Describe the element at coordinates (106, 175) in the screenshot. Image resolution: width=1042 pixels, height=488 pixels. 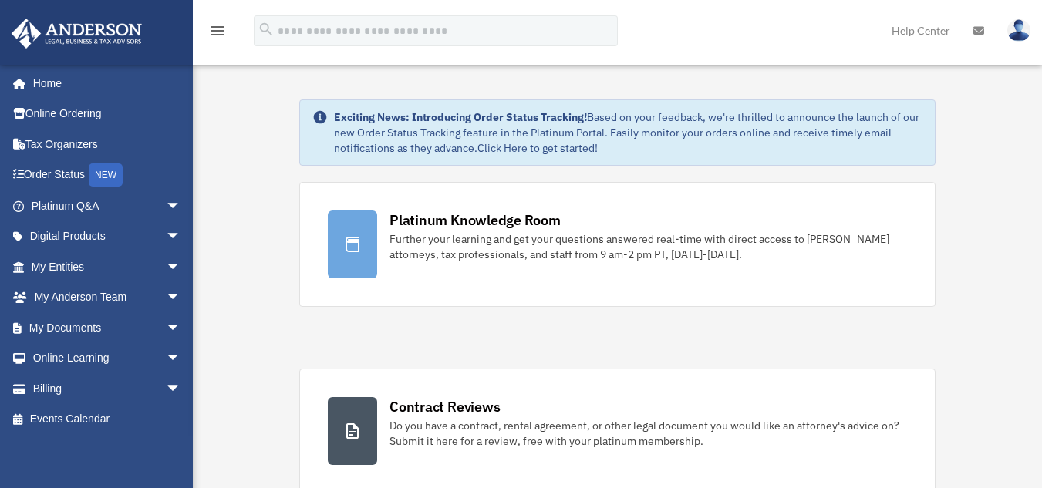
I see `div: NEW` at that location.